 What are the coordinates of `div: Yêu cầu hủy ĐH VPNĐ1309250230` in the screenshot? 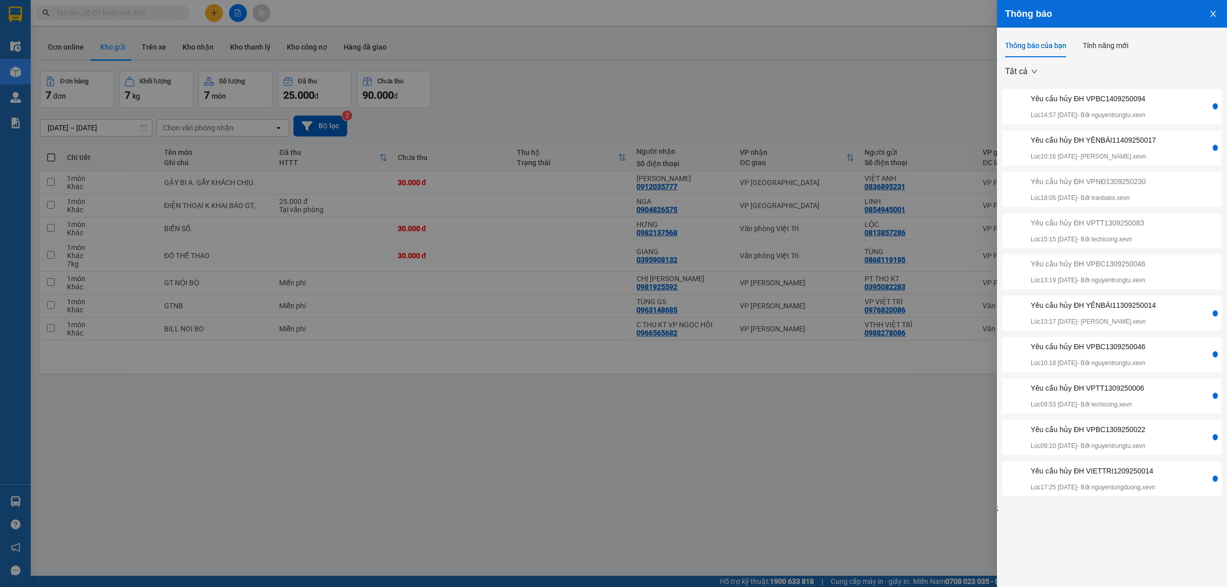 It's located at (1088, 182).